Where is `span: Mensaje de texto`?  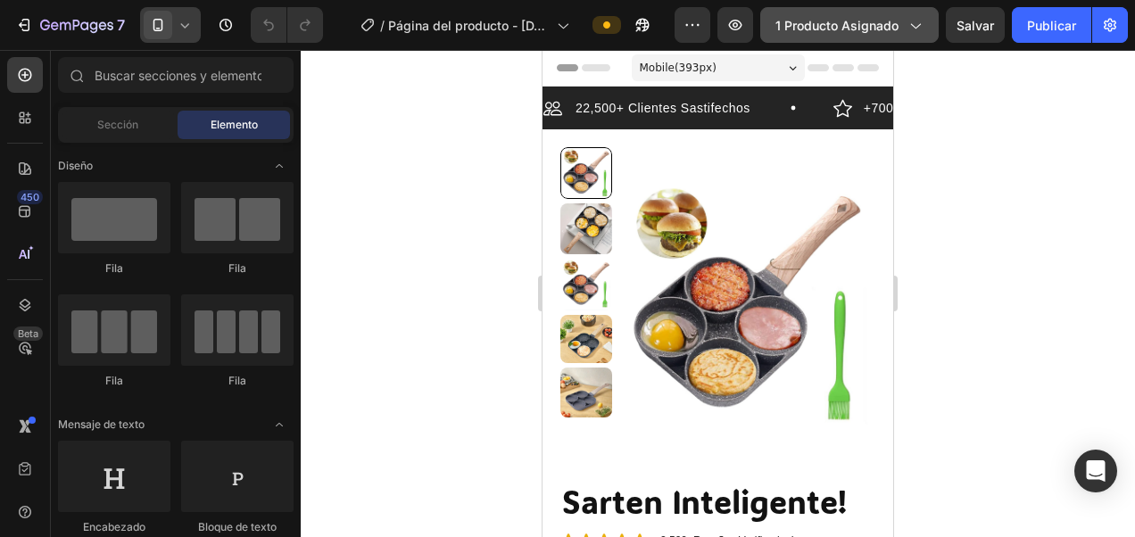 span: Mensaje de texto is located at coordinates (101, 425).